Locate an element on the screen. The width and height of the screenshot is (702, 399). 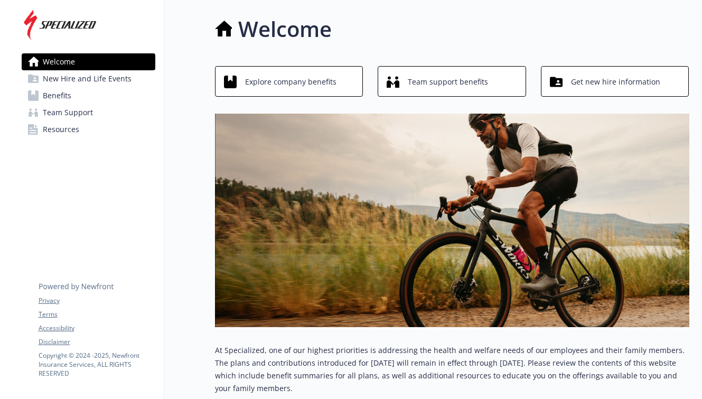
button: Team support benefits is located at coordinates (451, 81).